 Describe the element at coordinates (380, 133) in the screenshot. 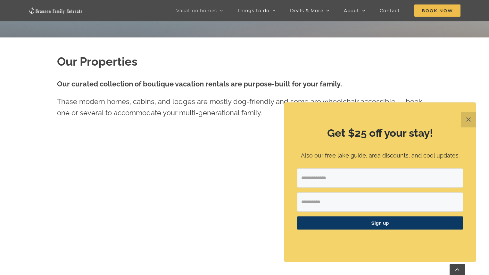

I see `h2: Get $25 off your stay!` at that location.